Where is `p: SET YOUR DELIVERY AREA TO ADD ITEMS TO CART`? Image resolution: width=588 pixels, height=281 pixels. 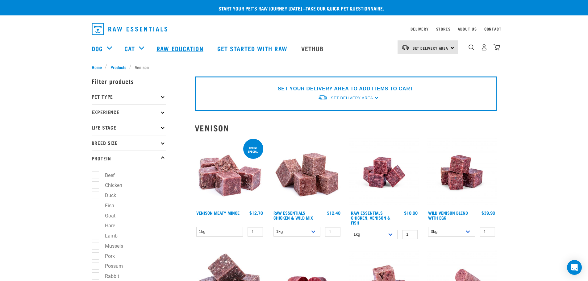
p: SET YOUR DELIVERY AREA TO ADD ITEMS TO CART is located at coordinates (345, 89).